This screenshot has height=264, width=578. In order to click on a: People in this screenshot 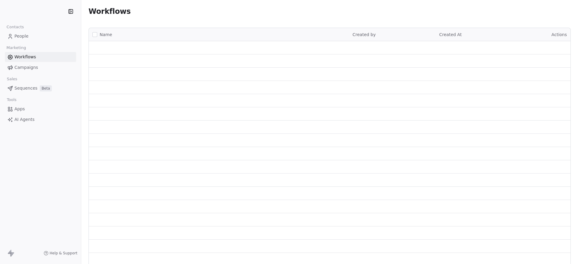, I will do `click(40, 36)`.